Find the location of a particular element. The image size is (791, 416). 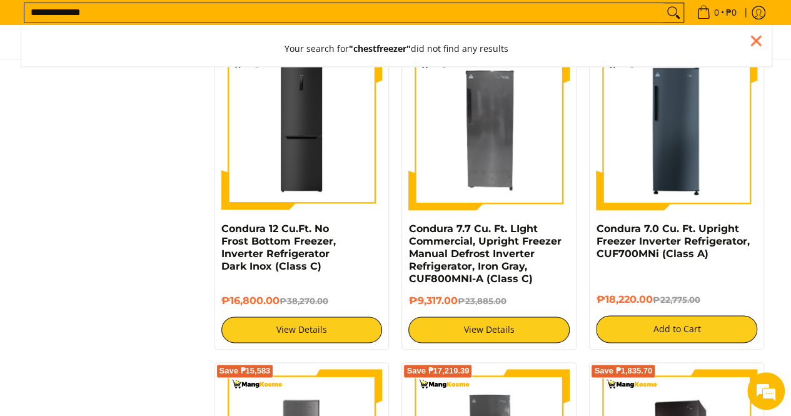

img: Condura 7.0 Cu. Ft. Upright Freezer Inverter Refrigerator, CUF700MNi (Class A) is located at coordinates (676, 129).